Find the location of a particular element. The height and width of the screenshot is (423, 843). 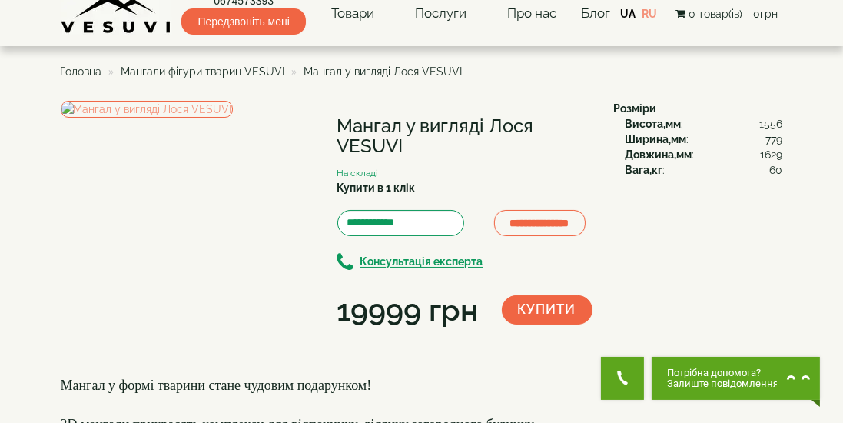

a: Мангали фігури тварин VESUVI is located at coordinates (203, 71).